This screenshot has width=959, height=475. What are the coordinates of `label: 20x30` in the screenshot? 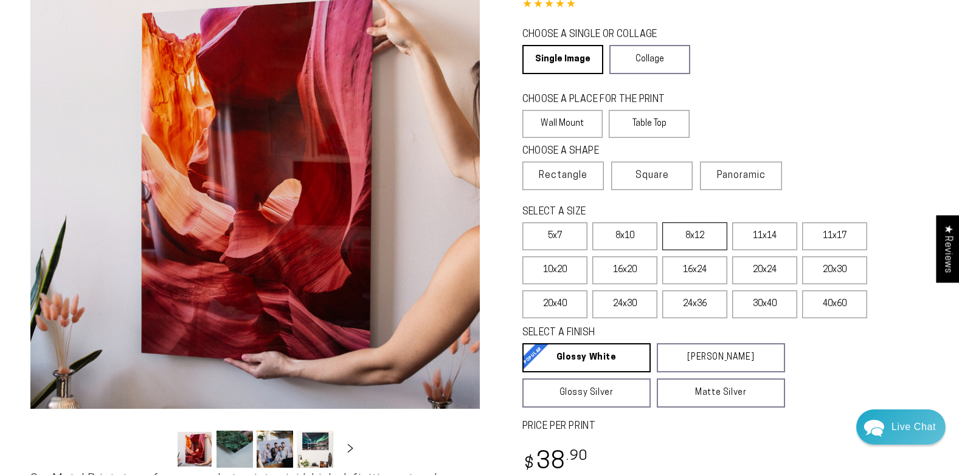 It's located at (834, 271).